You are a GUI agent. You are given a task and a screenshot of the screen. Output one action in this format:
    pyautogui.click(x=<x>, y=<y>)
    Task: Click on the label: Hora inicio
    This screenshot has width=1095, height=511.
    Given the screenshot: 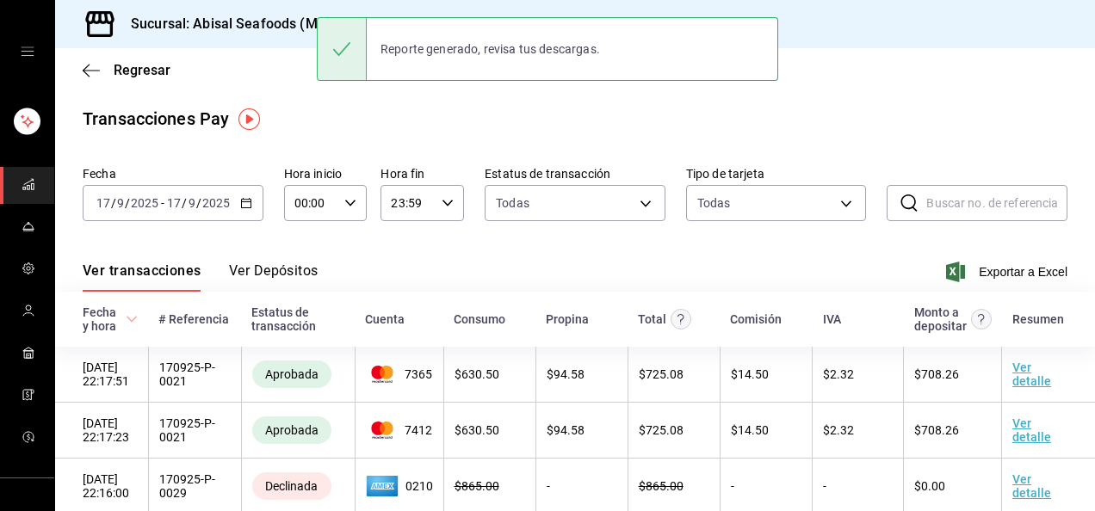 What is the action you would take?
    pyautogui.click(x=325, y=174)
    